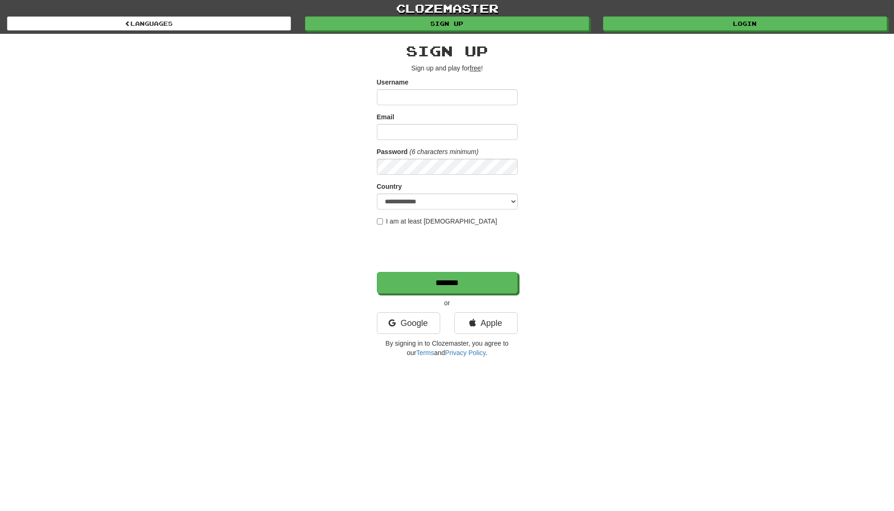 The width and height of the screenshot is (894, 511). I want to click on a: Privacy Policy, so click(465, 352).